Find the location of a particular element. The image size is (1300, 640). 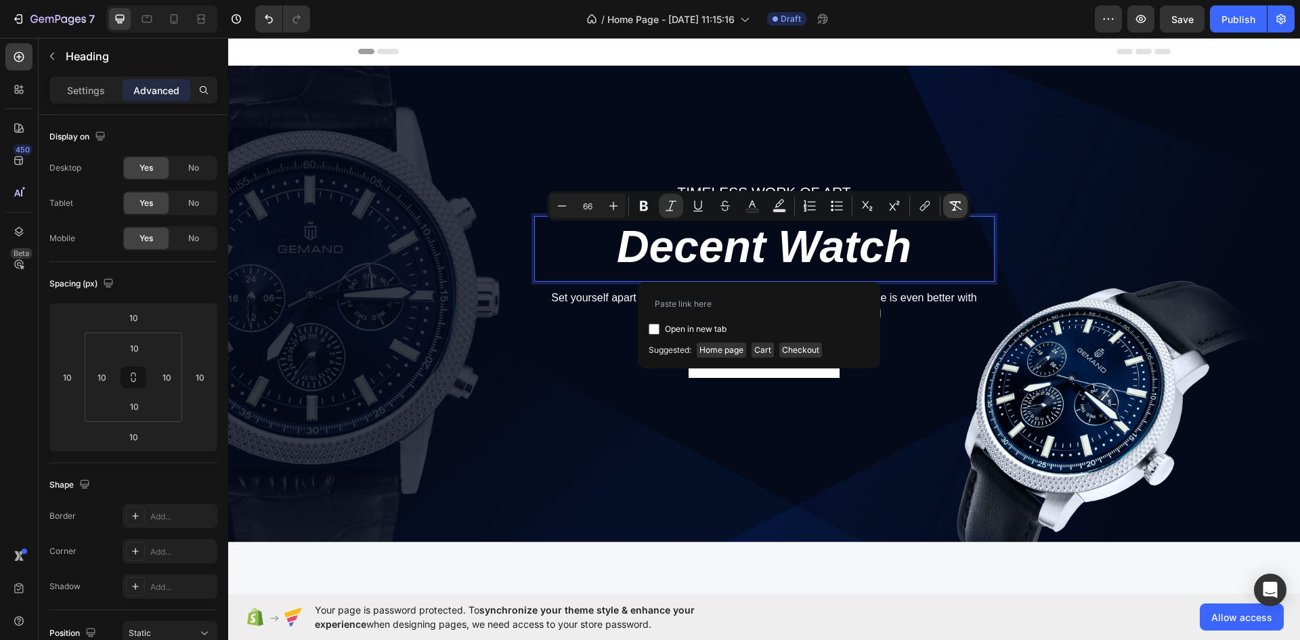

div: DISCOVER NOW is located at coordinates (536, 324).